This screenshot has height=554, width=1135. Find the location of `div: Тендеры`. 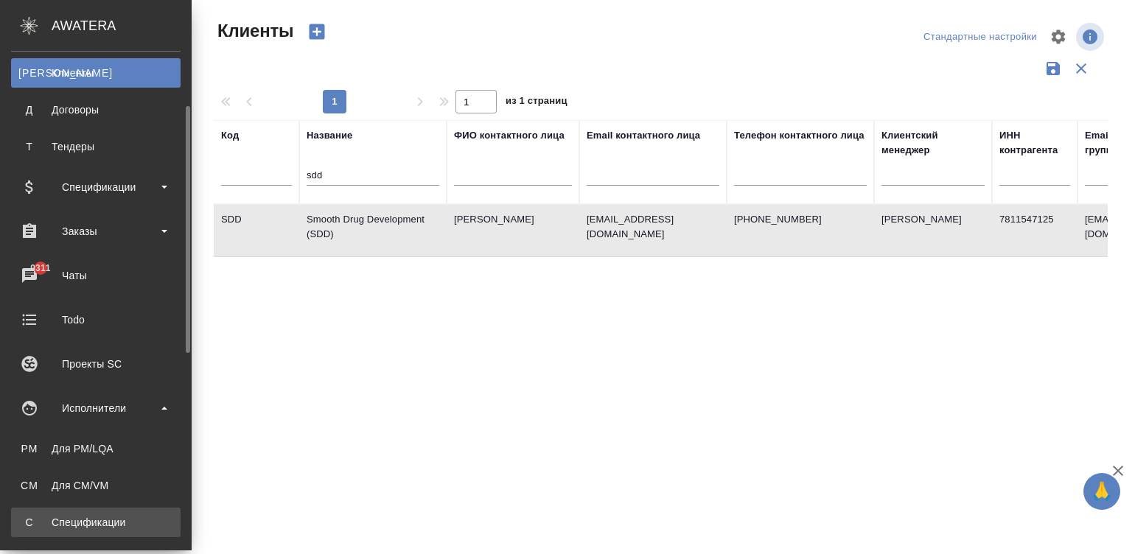

div: Тендеры is located at coordinates (96, 147).